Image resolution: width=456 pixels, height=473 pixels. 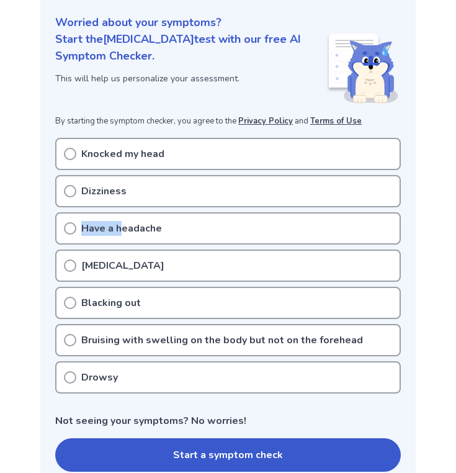 What do you see at coordinates (123, 154) in the screenshot?
I see `p: Knocked my head` at bounding box center [123, 154].